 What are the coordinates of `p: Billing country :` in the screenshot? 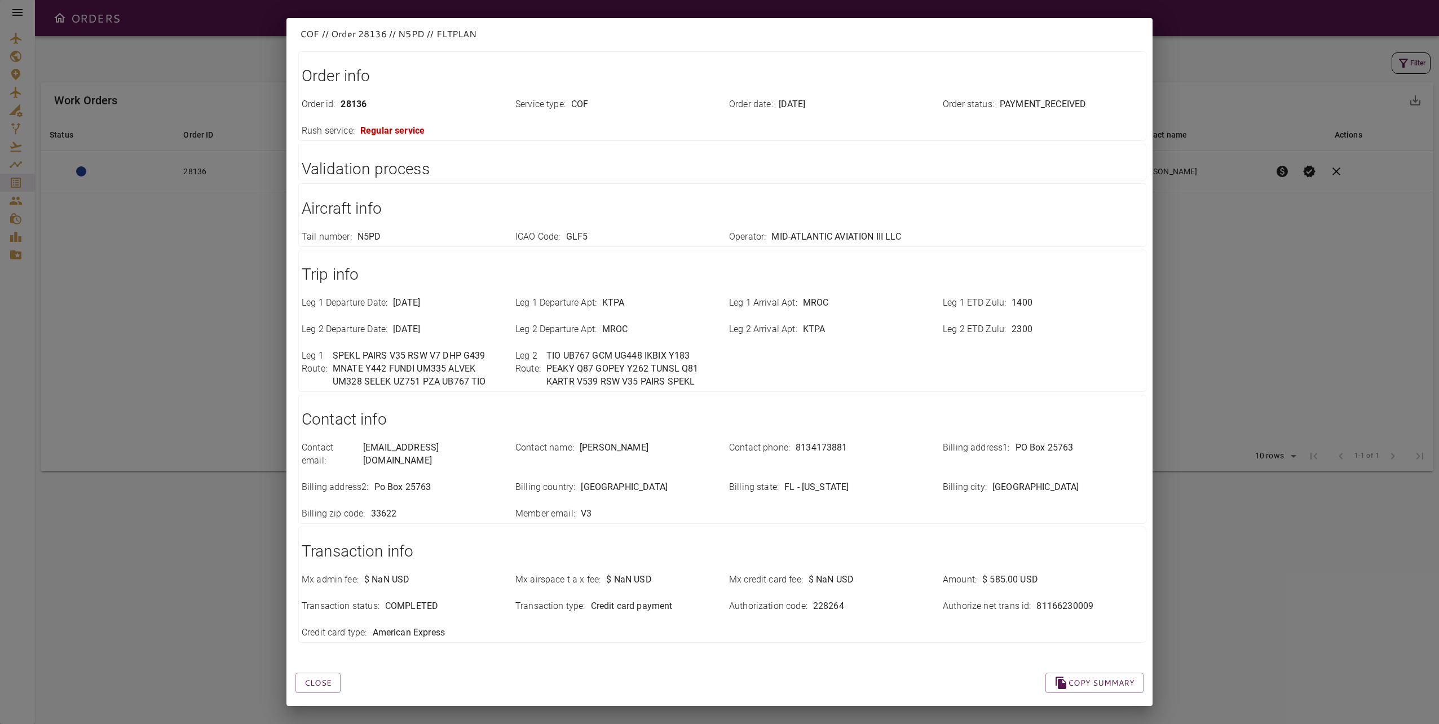 It's located at (545, 487).